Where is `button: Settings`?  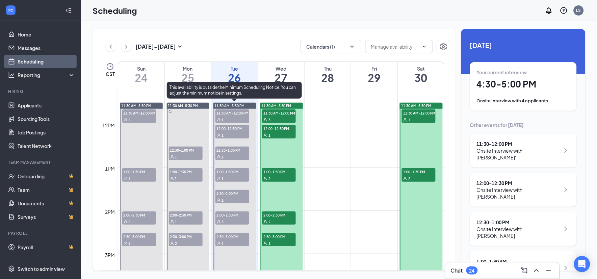
button: Settings is located at coordinates (444, 47).